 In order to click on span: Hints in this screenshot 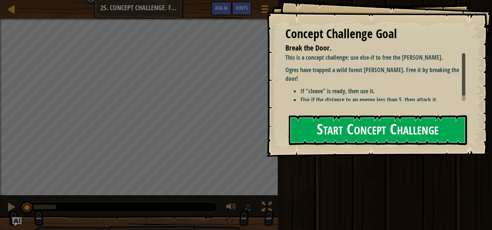, I will do `click(241, 8)`.